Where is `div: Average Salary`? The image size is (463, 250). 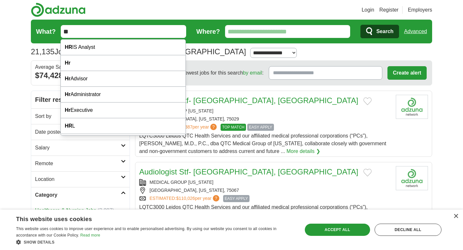 div: Average Salary is located at coordinates (80, 67).